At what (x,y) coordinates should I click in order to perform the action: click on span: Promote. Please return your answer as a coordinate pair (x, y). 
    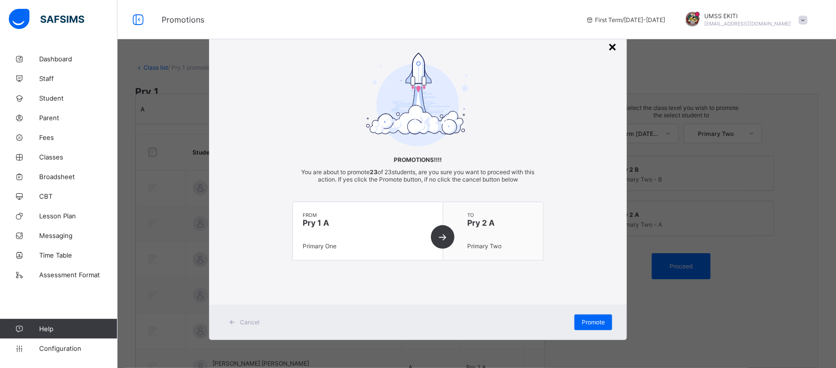
    Looking at the image, I should click on (593, 321).